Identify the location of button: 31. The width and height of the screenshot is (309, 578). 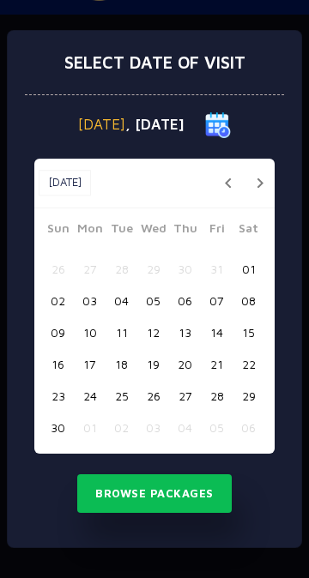
(216, 268).